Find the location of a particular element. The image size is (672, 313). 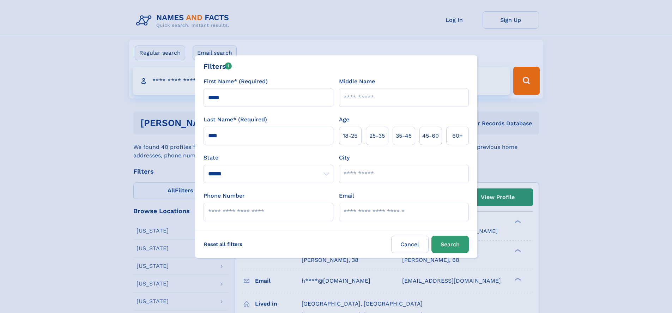

span: 60+ is located at coordinates (457, 136).